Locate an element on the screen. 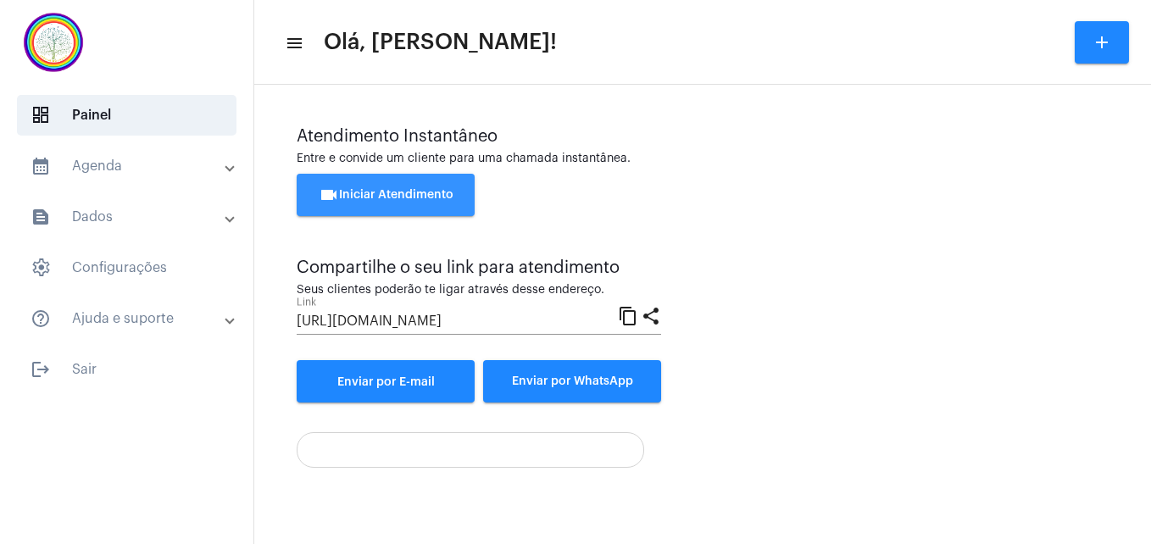 This screenshot has height=544, width=1151. img: c337f8d0-2252-6d55-8527-ab50248c0d14.png is located at coordinates (53, 42).